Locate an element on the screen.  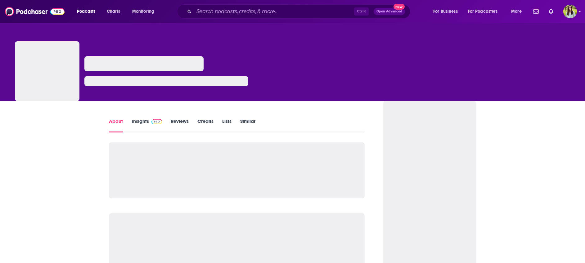
div: Search podcasts, credits, & more... is located at coordinates (299, 11).